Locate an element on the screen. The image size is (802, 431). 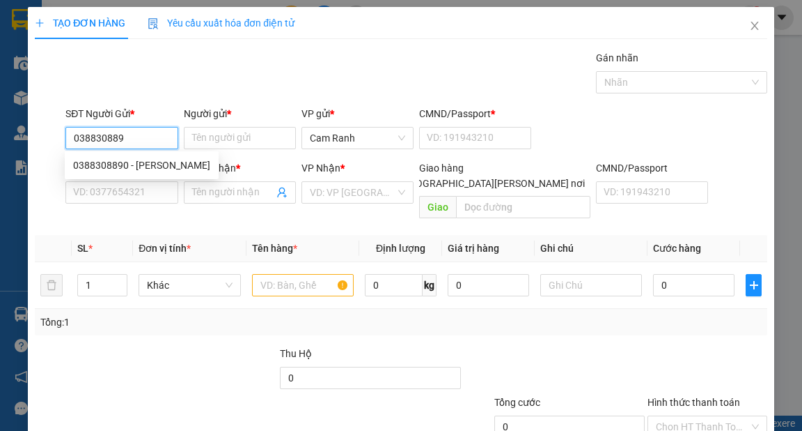
span: close is located at coordinates (755, 26).